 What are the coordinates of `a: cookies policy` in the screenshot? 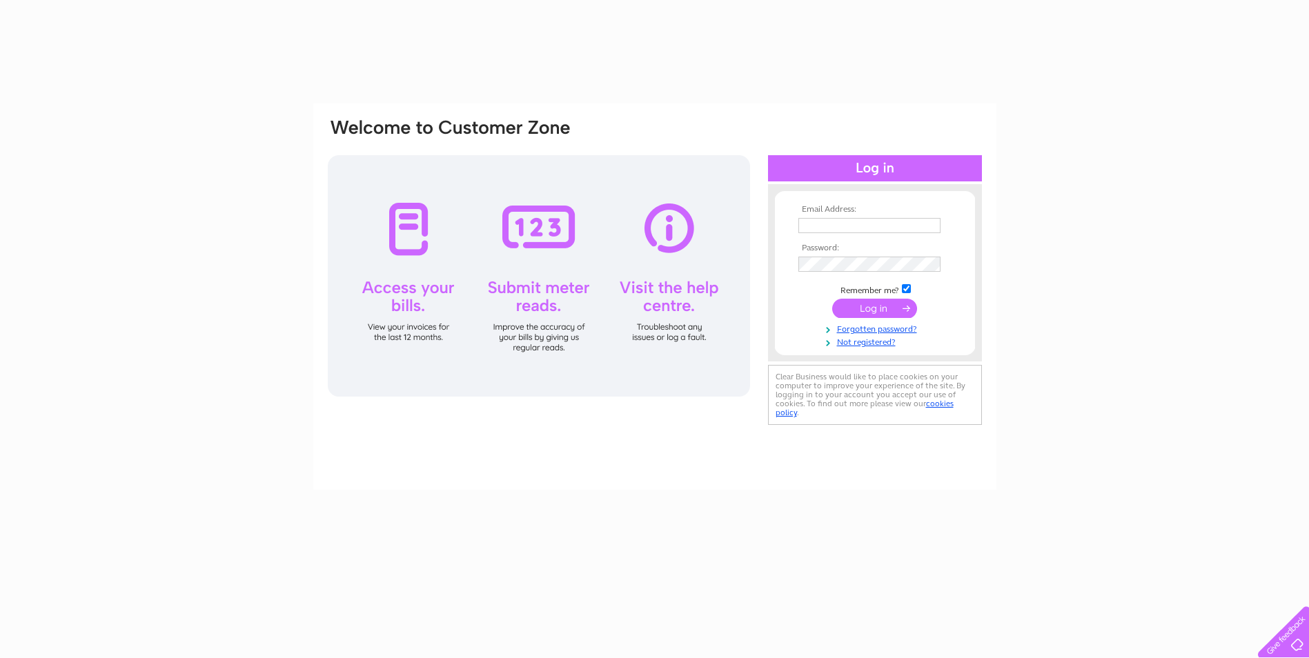 It's located at (864, 408).